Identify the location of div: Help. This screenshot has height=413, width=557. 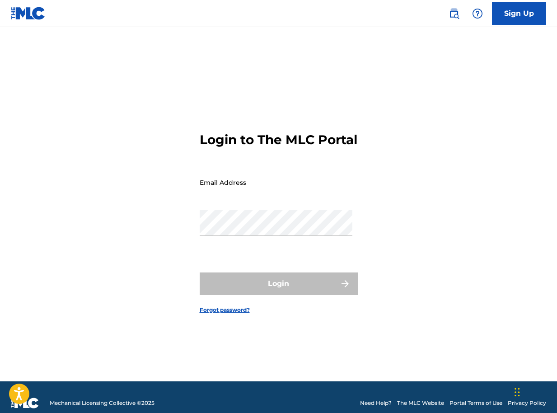
(478, 14).